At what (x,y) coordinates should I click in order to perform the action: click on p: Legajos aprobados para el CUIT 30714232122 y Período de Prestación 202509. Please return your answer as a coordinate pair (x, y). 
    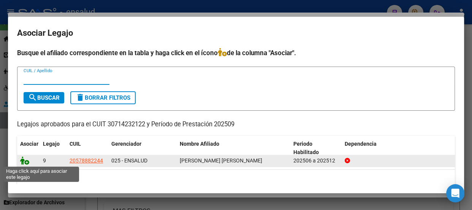
    Looking at the image, I should click on (236, 124).